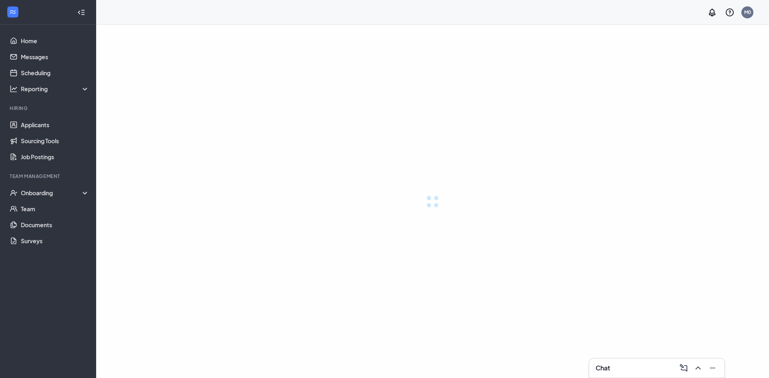 The image size is (769, 378). Describe the element at coordinates (48, 108) in the screenshot. I see `div: Hiring` at that location.